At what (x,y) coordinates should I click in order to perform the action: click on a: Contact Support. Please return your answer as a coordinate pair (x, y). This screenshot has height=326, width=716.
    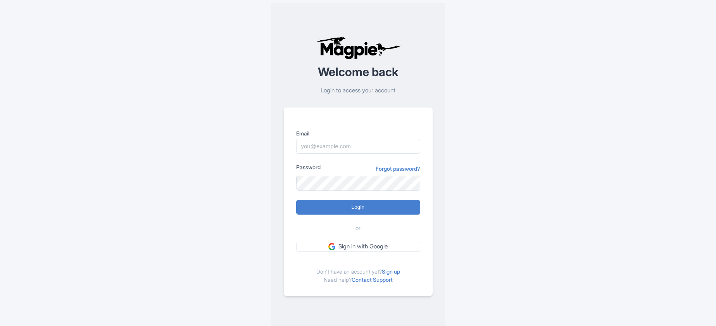
    Looking at the image, I should click on (372, 279).